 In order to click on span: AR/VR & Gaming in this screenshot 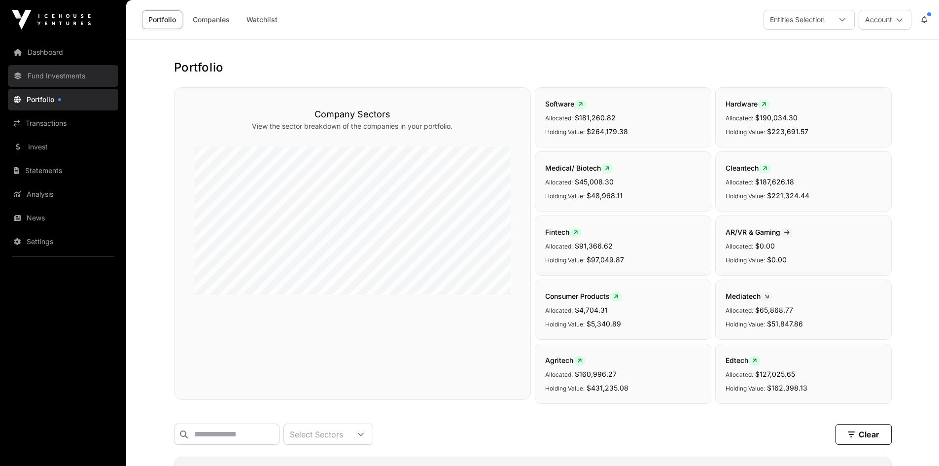, I will do `click(759, 232)`.